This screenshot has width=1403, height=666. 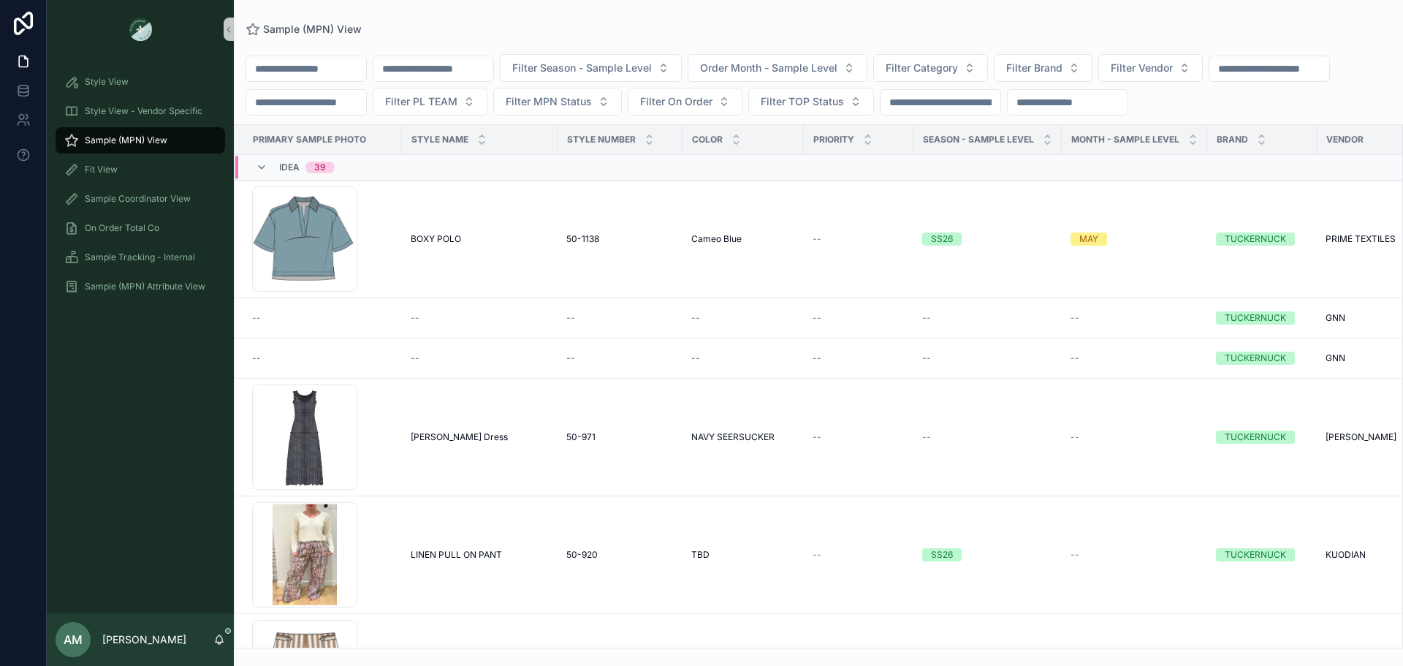 I want to click on span: Season - Sample Level, so click(x=979, y=140).